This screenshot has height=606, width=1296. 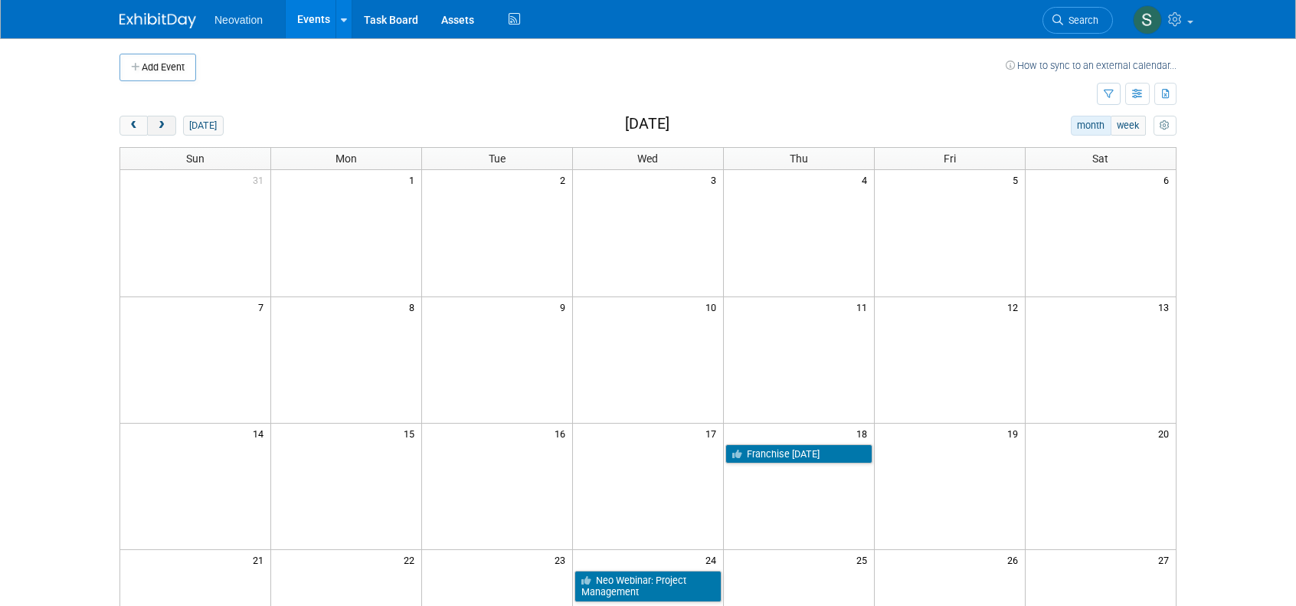 What do you see at coordinates (950, 159) in the screenshot?
I see `span: Fri` at bounding box center [950, 159].